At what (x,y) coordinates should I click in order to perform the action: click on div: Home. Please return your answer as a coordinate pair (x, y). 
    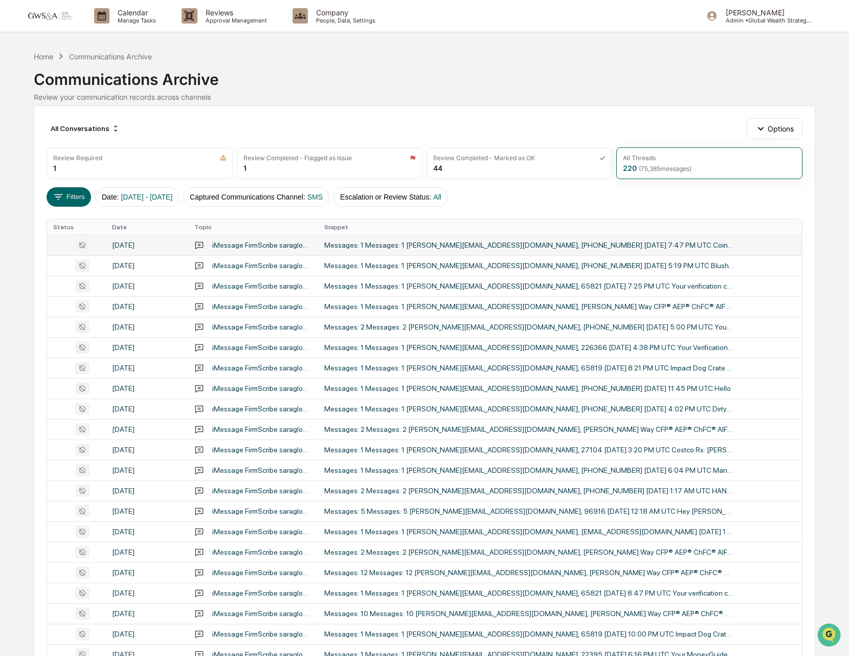
    Looking at the image, I should click on (43, 56).